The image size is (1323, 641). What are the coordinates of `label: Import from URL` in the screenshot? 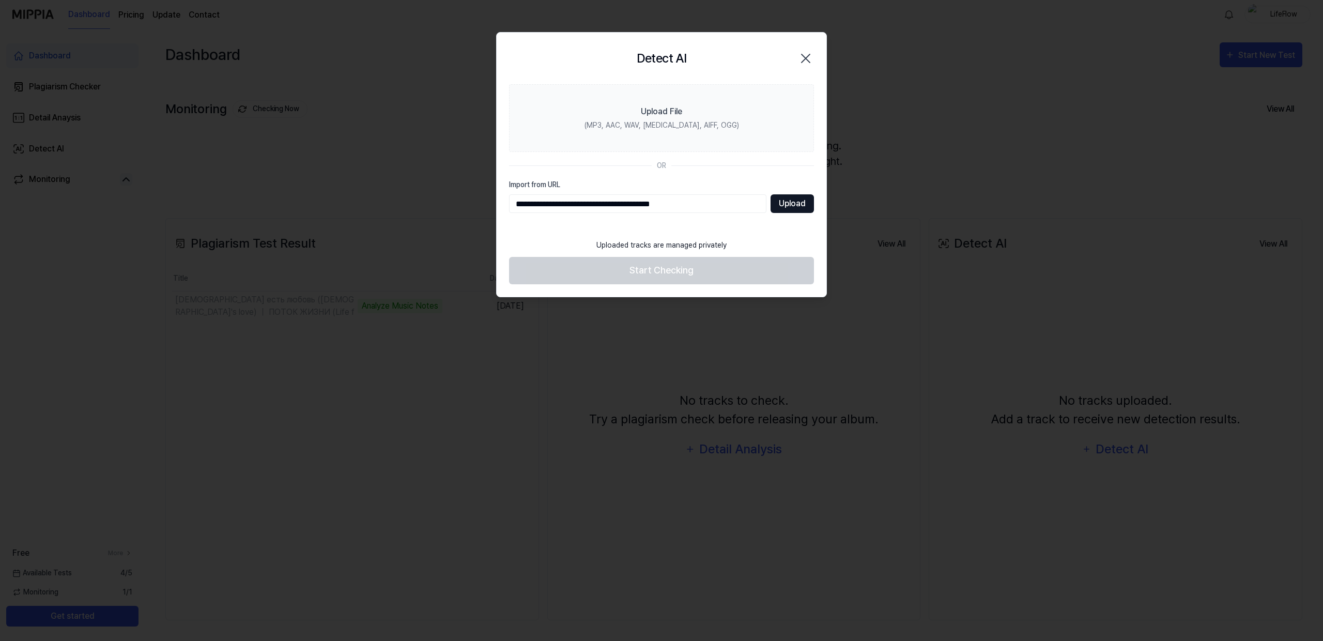 It's located at (661, 184).